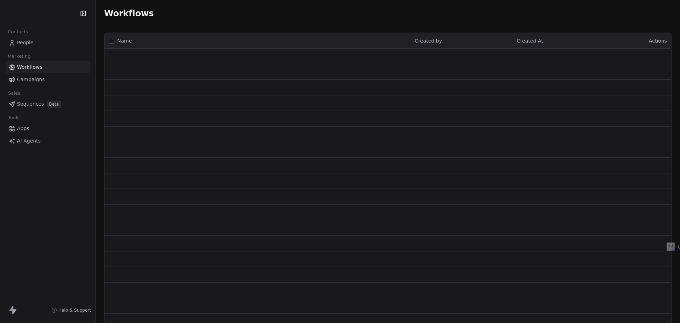 This screenshot has width=680, height=323. I want to click on span: Help & Support, so click(75, 310).